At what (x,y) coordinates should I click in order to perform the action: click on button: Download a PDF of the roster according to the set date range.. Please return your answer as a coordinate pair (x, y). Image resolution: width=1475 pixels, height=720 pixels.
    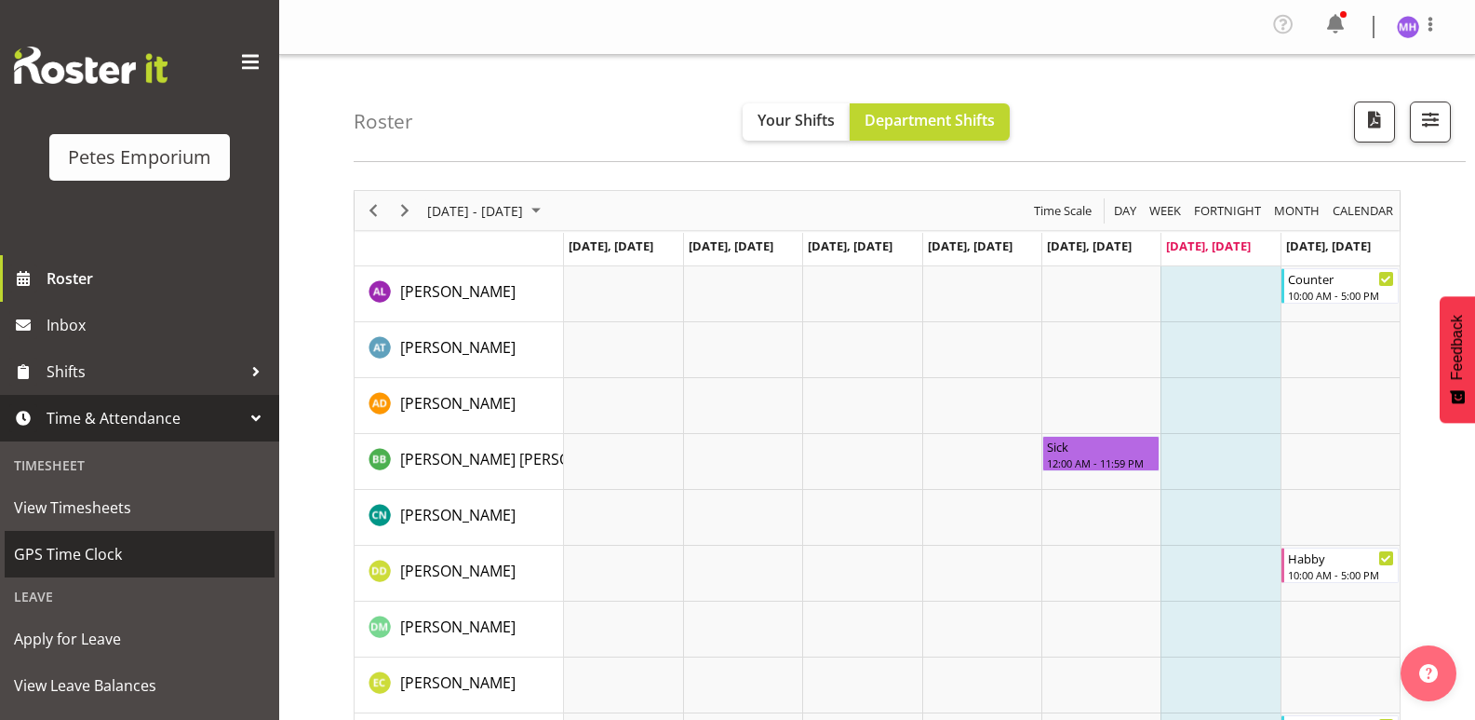
    Looking at the image, I should click on (1375, 122).